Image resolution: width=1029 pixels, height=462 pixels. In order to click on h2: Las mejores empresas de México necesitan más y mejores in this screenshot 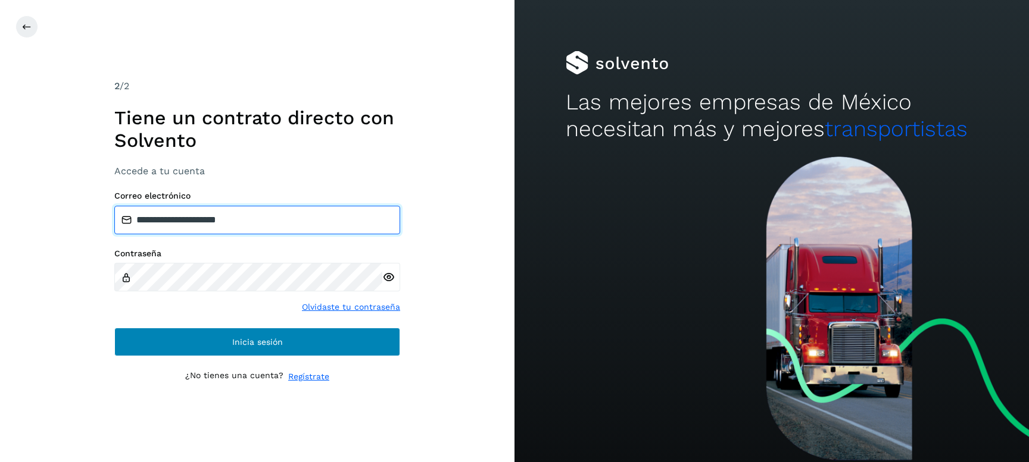, I will do `click(771, 115)`.